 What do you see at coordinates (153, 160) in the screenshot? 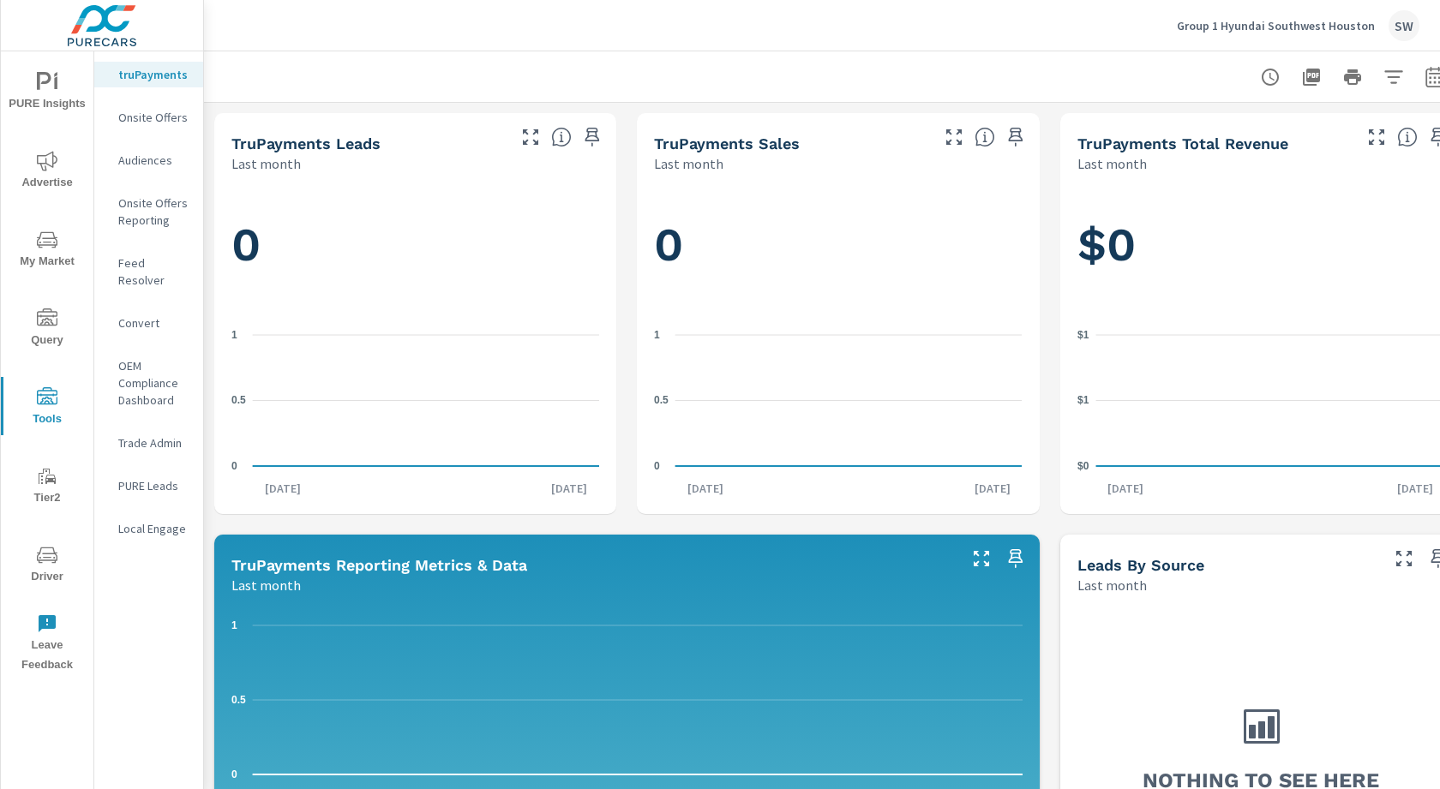
I see `p: Audiences` at bounding box center [153, 160].